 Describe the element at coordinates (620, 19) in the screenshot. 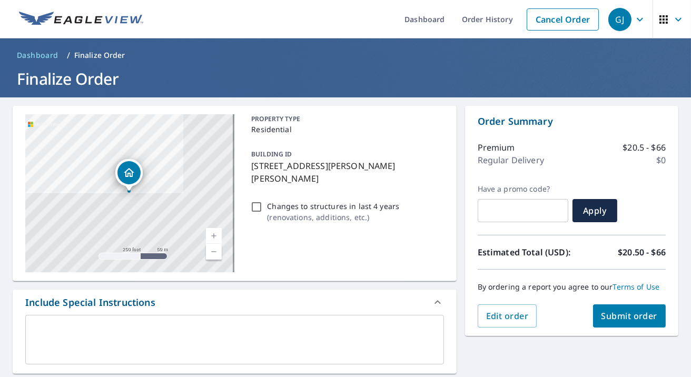

I see `div: GJ` at that location.